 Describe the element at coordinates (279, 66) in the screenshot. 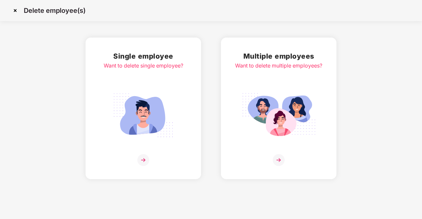

I see `div: Want to delete multiple employees?` at that location.